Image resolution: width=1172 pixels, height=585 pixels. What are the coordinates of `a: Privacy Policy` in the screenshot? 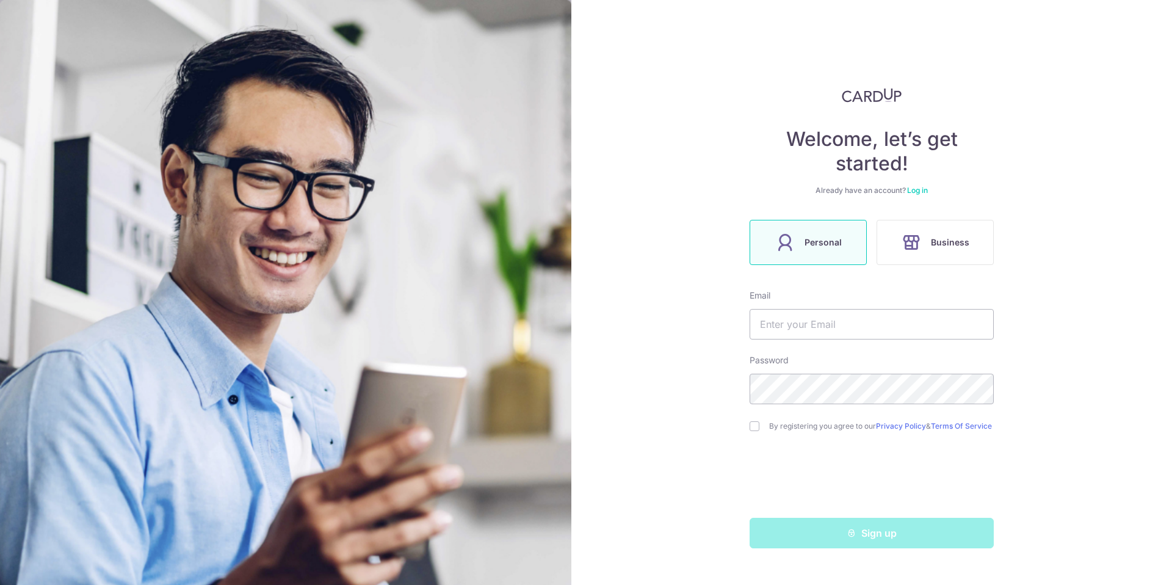 It's located at (901, 426).